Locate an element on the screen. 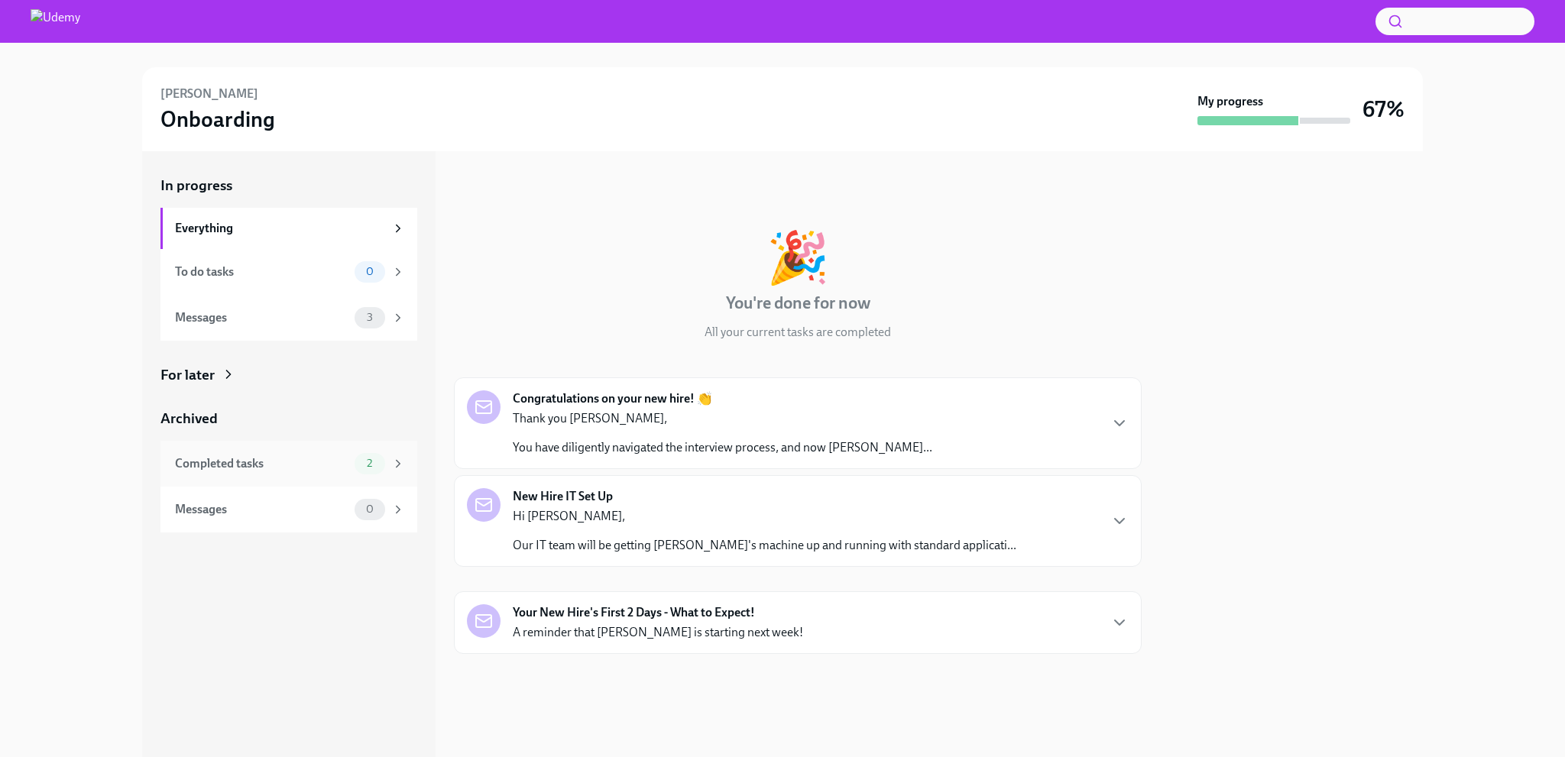  strong: New Hire IT Set Up is located at coordinates (562, 497).